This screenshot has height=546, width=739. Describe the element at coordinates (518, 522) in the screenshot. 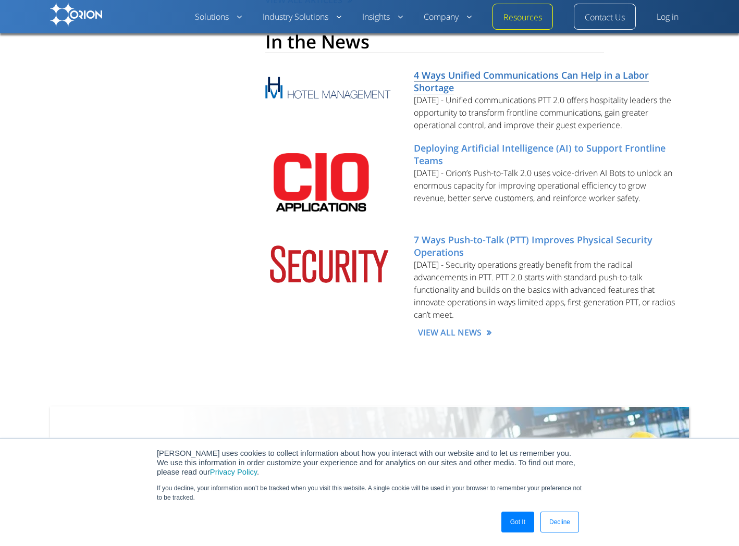

I see `a: Got It` at that location.